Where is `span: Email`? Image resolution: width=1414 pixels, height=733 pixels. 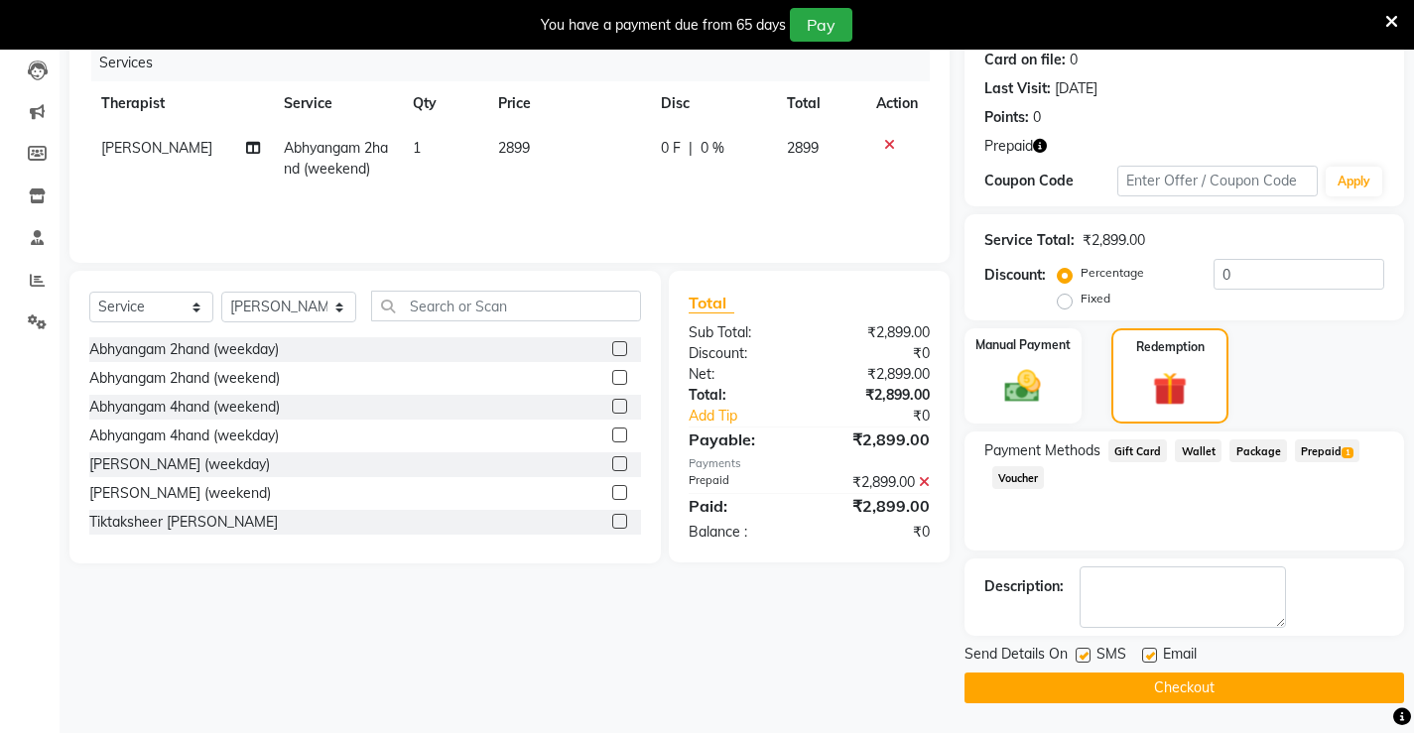
span: Email is located at coordinates (1180, 656).